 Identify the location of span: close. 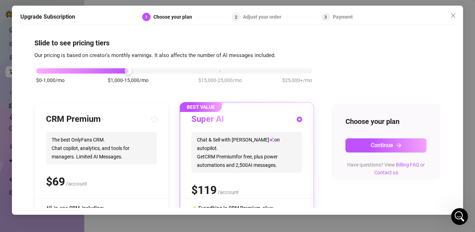
(454, 15).